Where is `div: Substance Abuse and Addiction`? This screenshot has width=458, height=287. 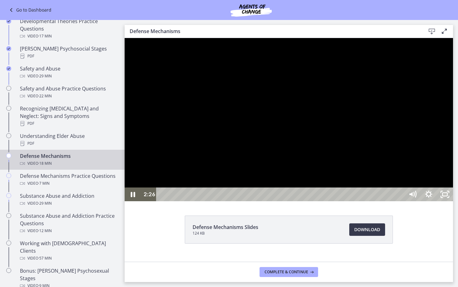 div: Substance Abuse and Addiction is located at coordinates (69, 199).